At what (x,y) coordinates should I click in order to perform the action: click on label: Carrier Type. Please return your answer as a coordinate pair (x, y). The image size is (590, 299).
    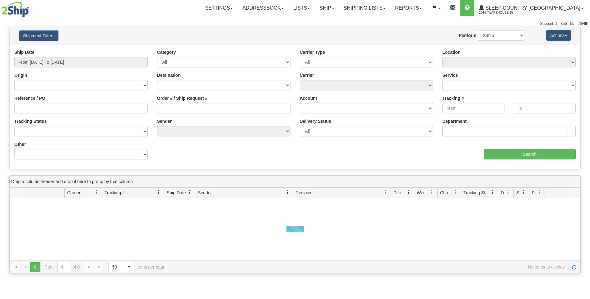
    Looking at the image, I should click on (313, 52).